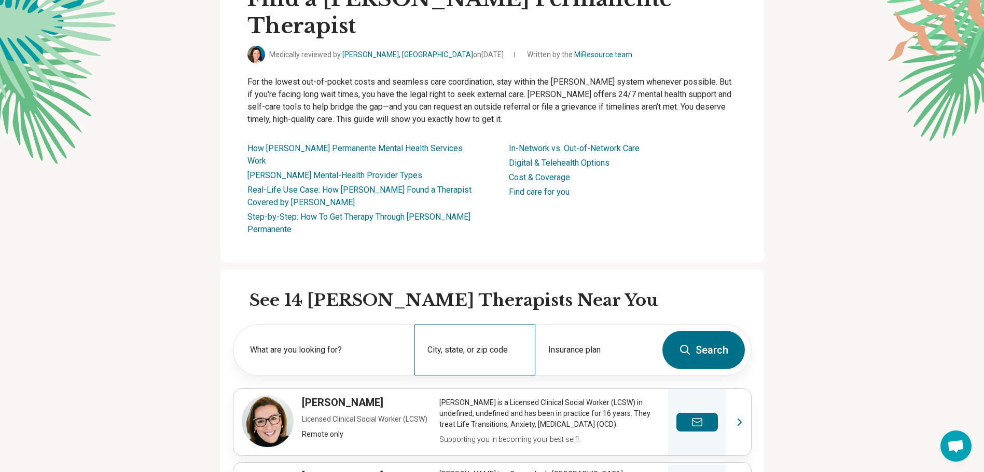 The image size is (984, 472). Describe the element at coordinates (574, 148) in the screenshot. I see `a: In-Network vs. Out-of-Network Care` at that location.